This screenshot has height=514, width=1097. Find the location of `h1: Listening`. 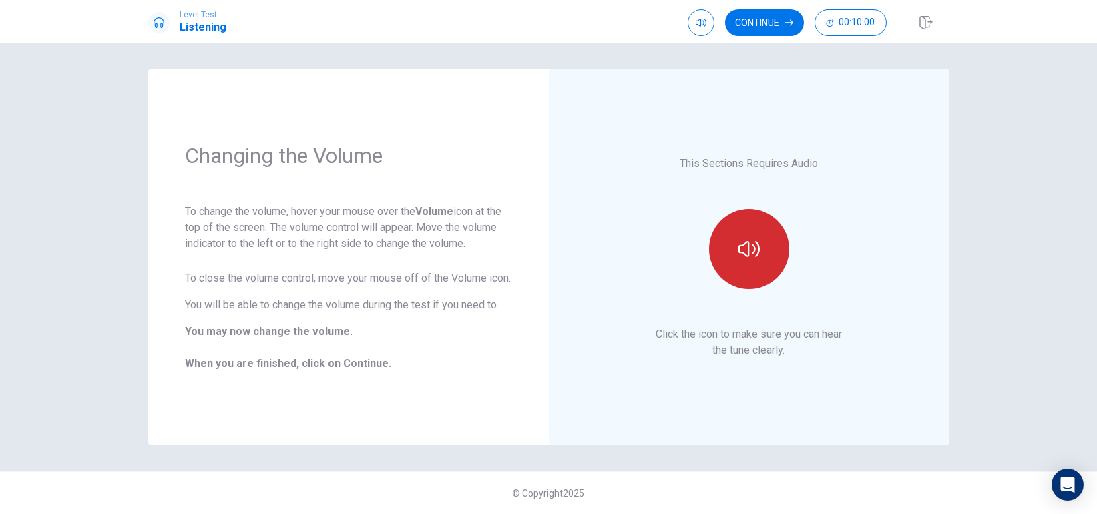

h1: Listening is located at coordinates (204, 27).